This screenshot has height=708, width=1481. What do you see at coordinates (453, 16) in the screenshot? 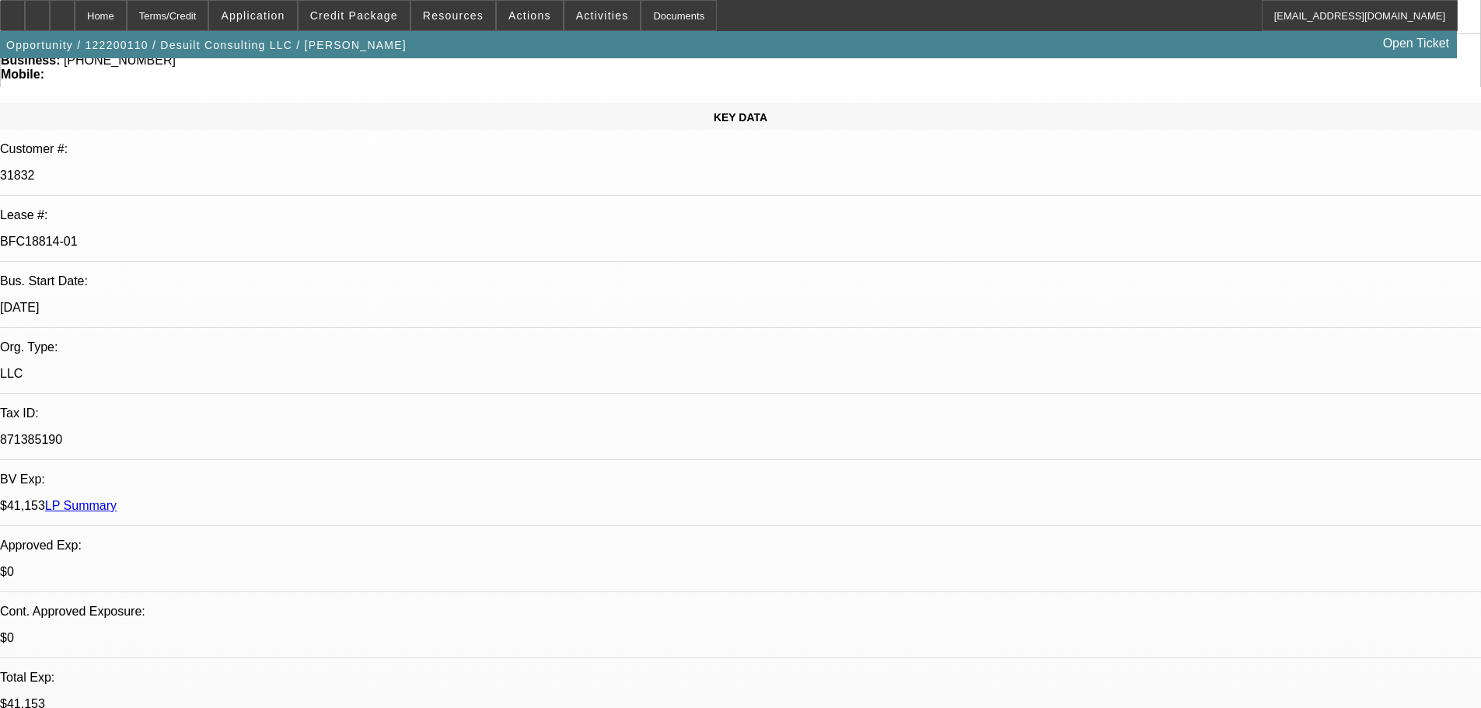
I see `span: Resources` at bounding box center [453, 16].